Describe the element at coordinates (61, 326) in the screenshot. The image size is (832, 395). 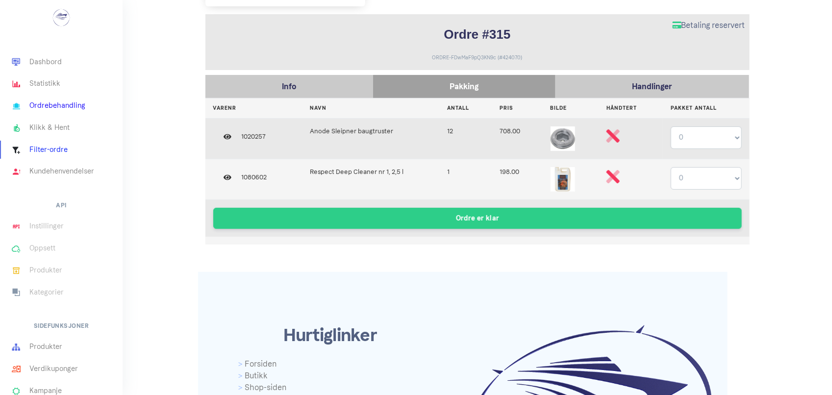
I see `h6: Sidefunksjoner` at that location.